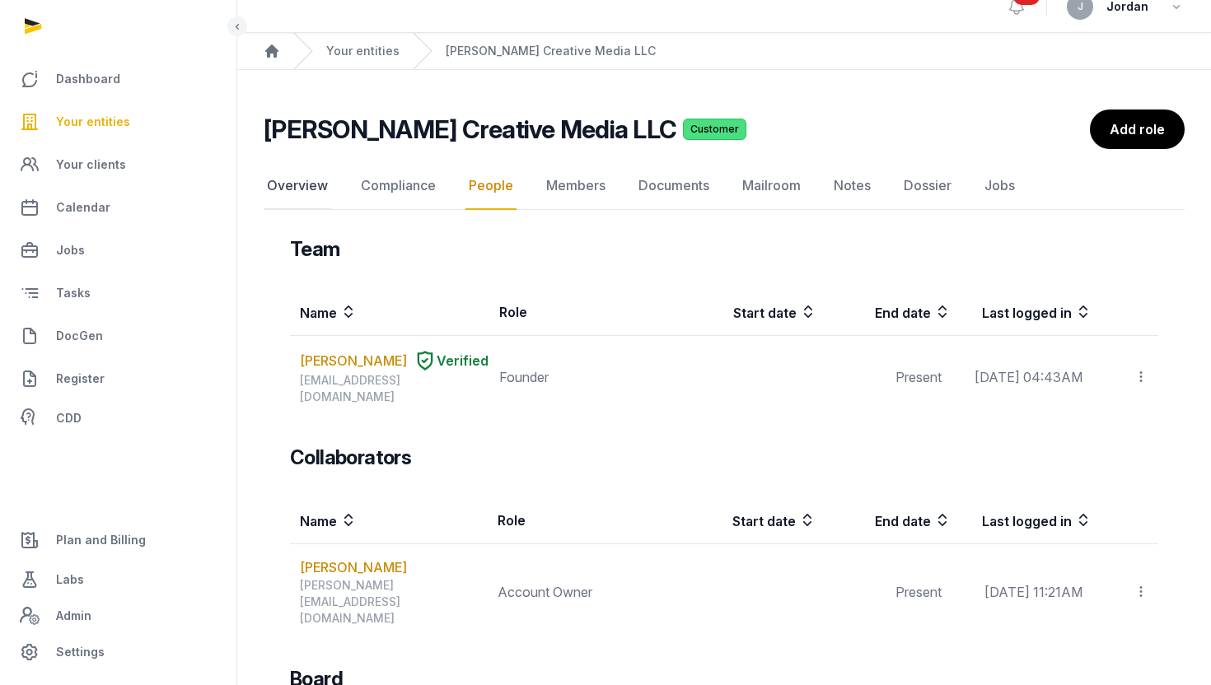 This screenshot has width=1211, height=685. What do you see at coordinates (73, 616) in the screenshot?
I see `span: Admin` at bounding box center [73, 616].